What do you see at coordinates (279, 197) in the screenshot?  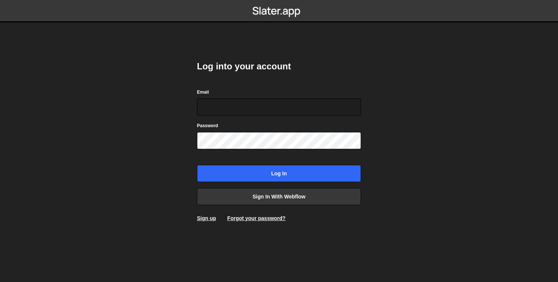 I see `a: Sign in with Webflow` at bounding box center [279, 197].